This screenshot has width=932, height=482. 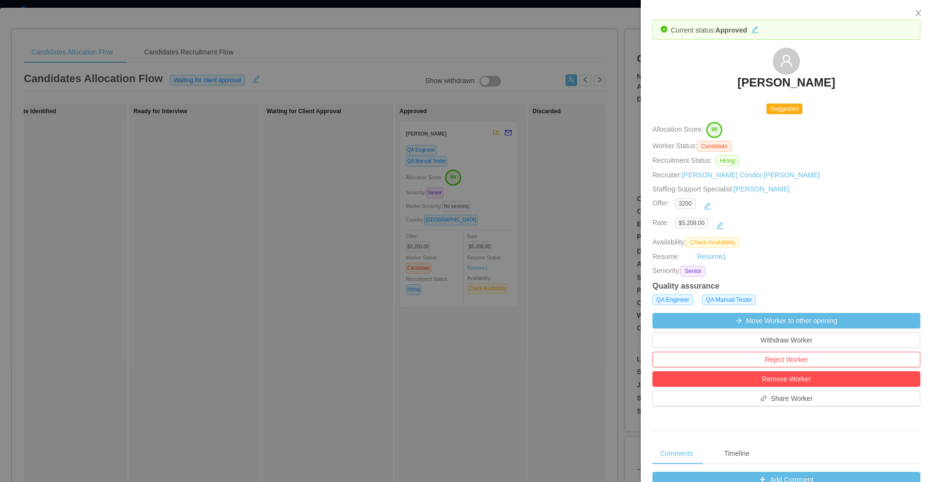 What do you see at coordinates (786, 320) in the screenshot?
I see `button: icon: arrow-rightMove Worker to other opening` at bounding box center [786, 320].